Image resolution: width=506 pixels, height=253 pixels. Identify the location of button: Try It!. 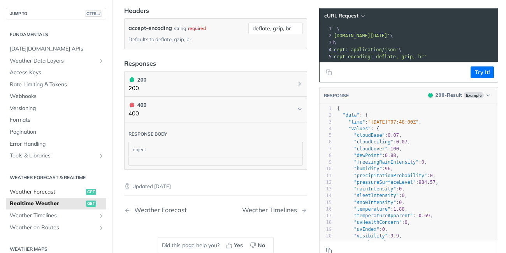
(482, 72).